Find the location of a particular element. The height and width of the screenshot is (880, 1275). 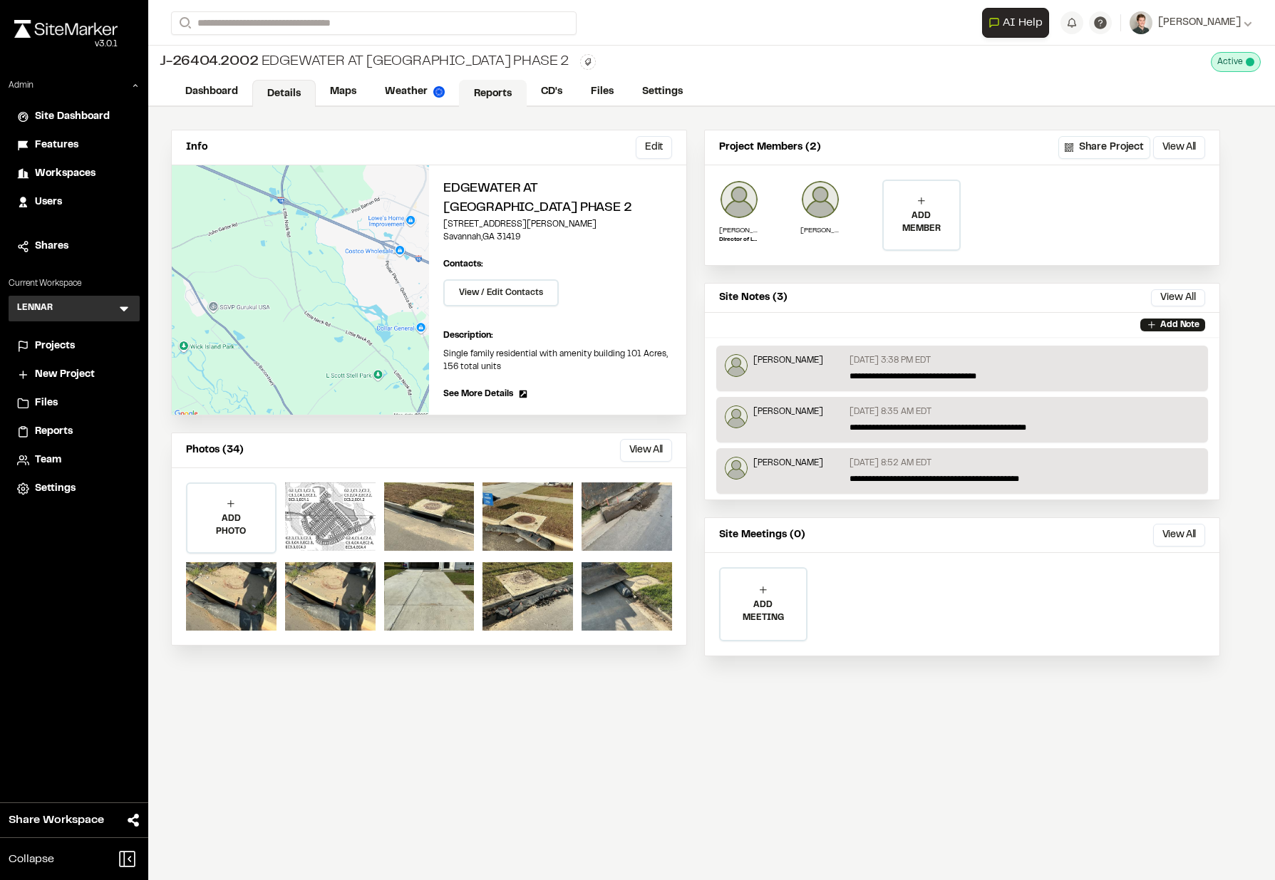

span: New Project is located at coordinates (65, 375).